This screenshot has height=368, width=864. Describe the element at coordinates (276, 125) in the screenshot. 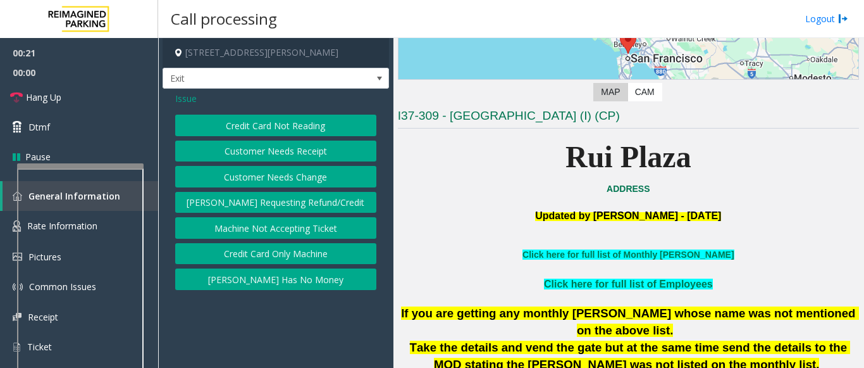

I see `button: Credit Card Not Reading` at that location.